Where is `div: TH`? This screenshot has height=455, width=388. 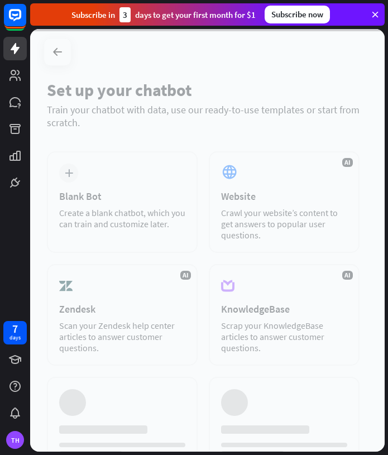 div: TH is located at coordinates (15, 440).